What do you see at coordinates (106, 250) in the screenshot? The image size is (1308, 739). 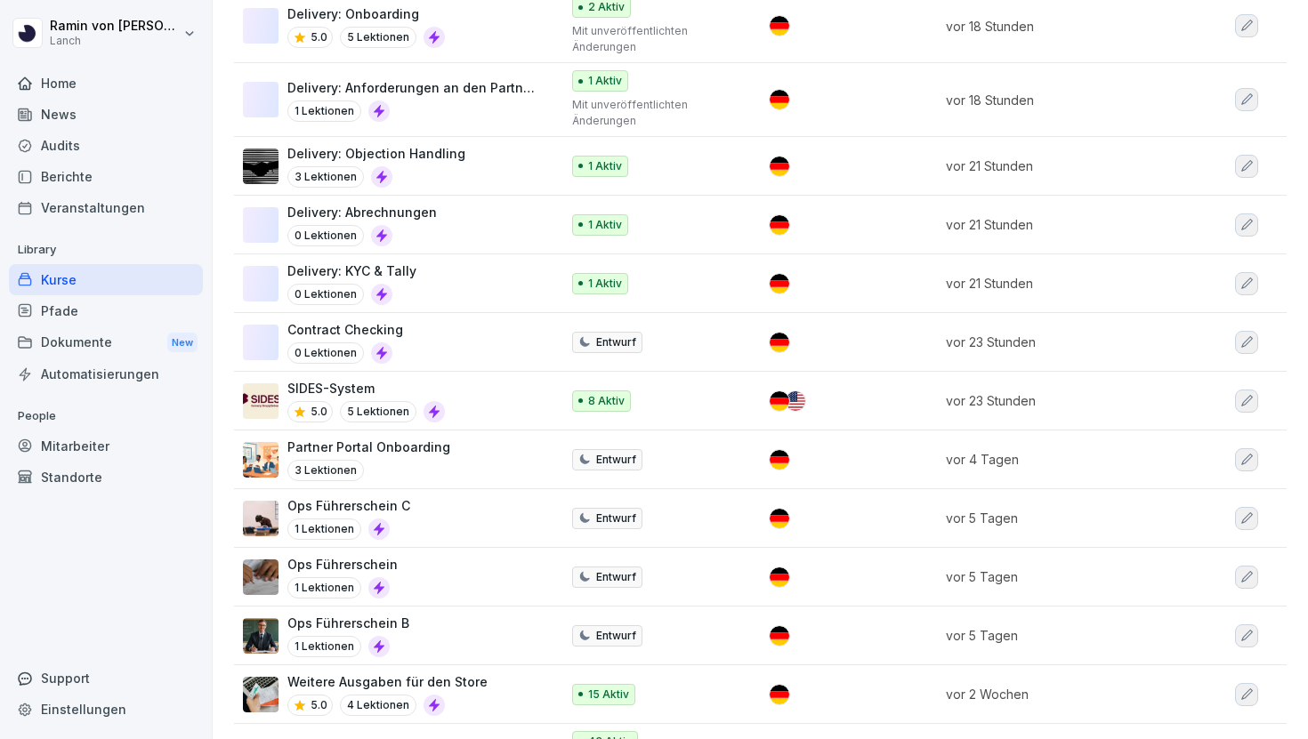 I see `p: Library` at bounding box center [106, 250].